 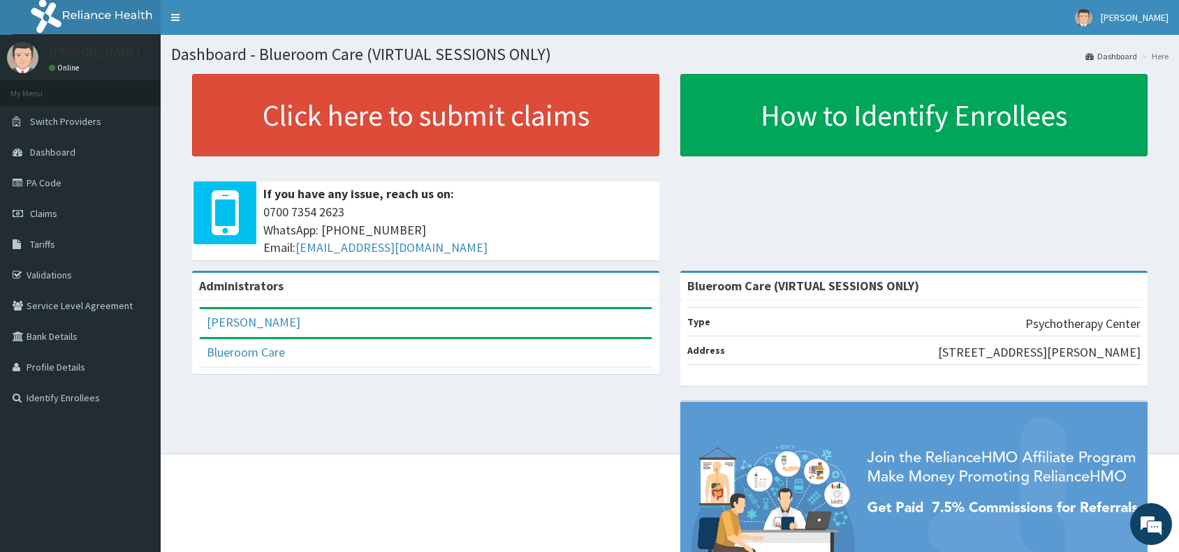 I want to click on h1: Dashboard - Blueroom Care (VIRTUAL SESSIONS ONLY), so click(x=670, y=54).